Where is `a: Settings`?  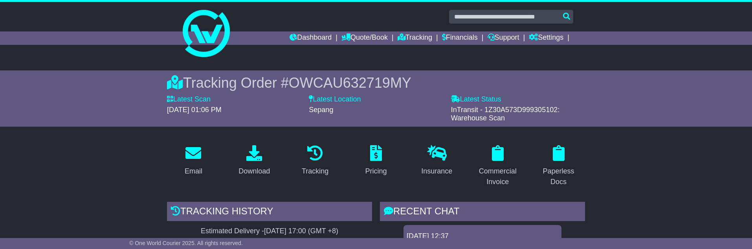 a: Settings is located at coordinates (546, 38).